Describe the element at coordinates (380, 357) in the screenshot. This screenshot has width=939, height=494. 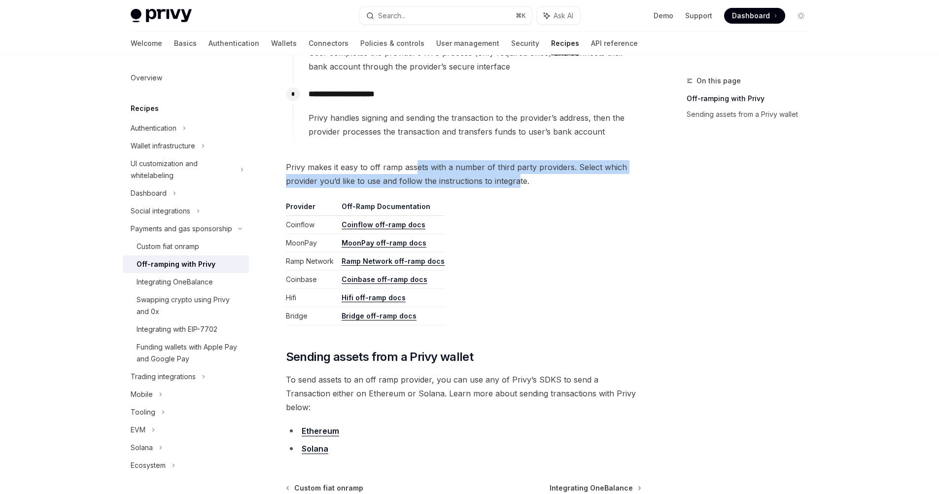
I see `span: Sending assets from a Privy wallet` at that location.